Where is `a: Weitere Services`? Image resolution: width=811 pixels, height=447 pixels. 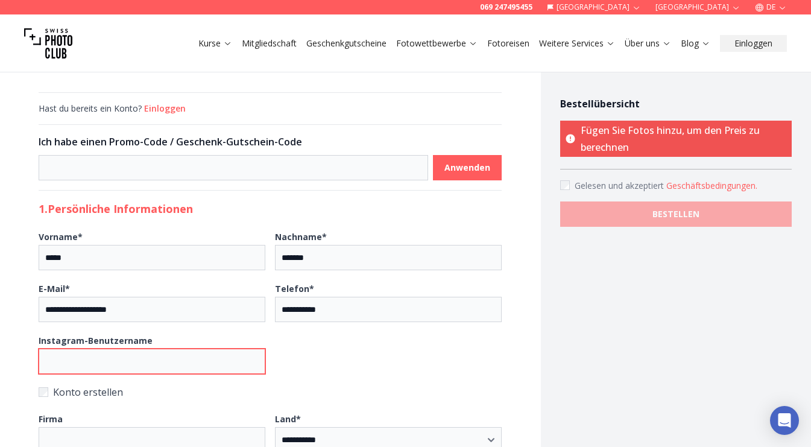
a: Weitere Services is located at coordinates (577, 43).